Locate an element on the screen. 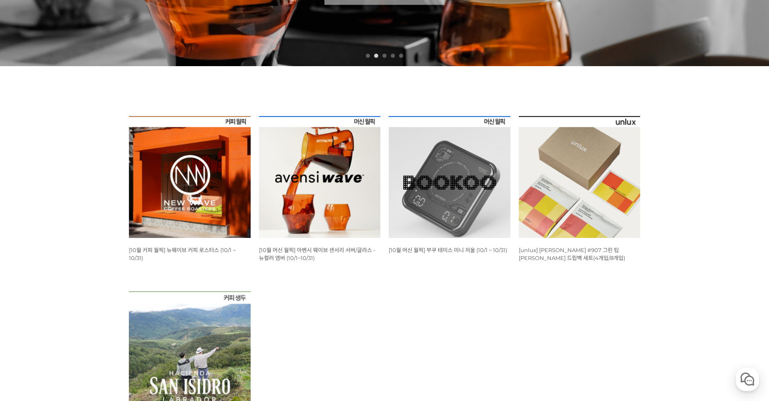 This screenshot has width=769, height=401. a: [10월 커피 월픽] 뉴웨이브 커피 로스터스 (10/1 ~ 10/31) is located at coordinates (182, 254).